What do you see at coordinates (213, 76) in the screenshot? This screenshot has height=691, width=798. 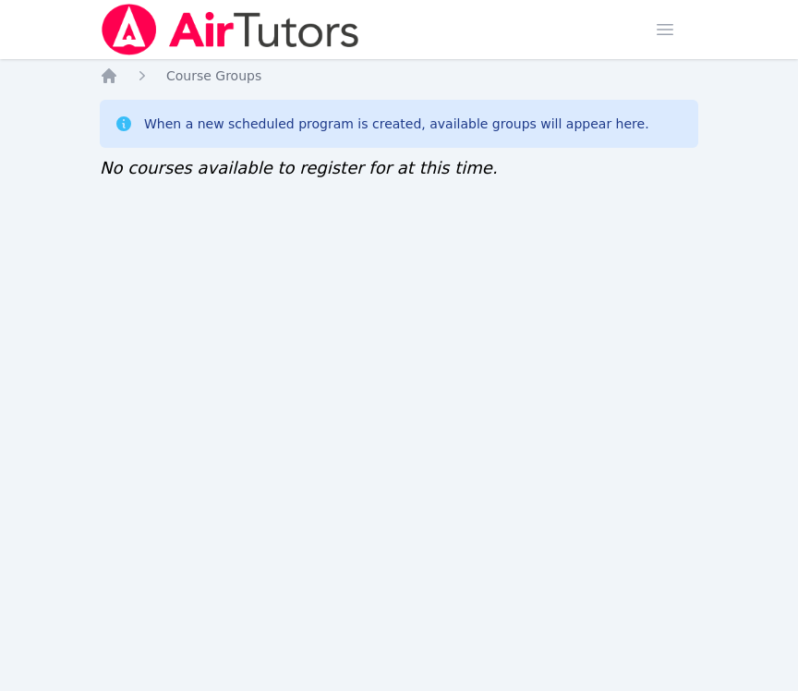 I see `span: Course Groups` at bounding box center [213, 76].